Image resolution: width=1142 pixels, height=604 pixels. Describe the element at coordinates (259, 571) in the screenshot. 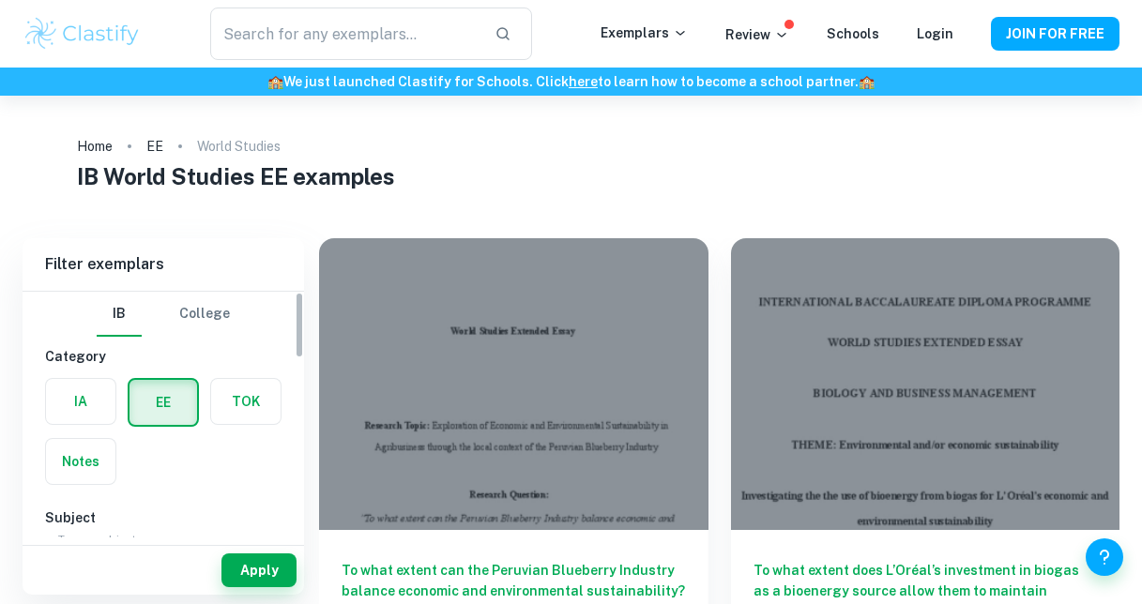

I see `button: Apply` at that location.